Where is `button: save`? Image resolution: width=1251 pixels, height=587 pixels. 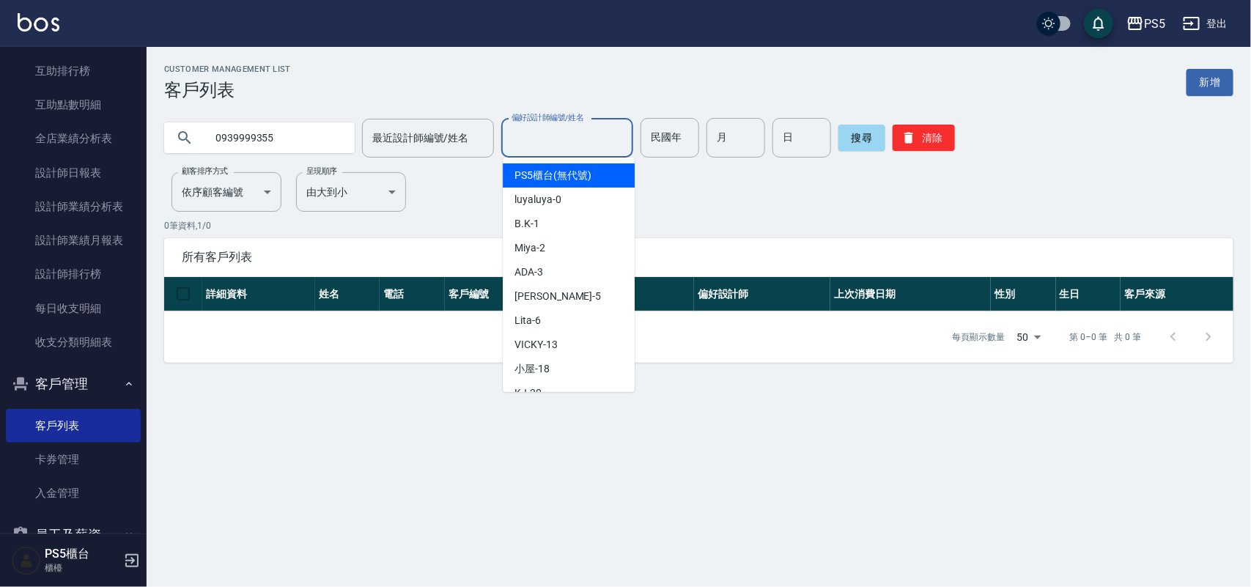
button: save is located at coordinates (1098, 23).